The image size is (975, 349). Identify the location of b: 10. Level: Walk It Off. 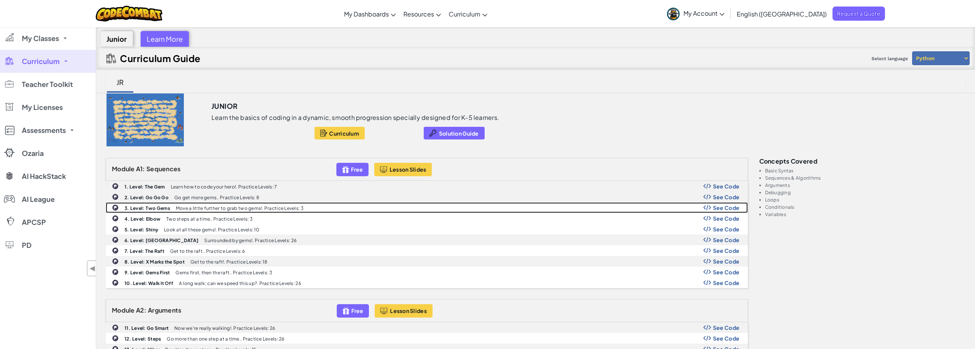
(149, 283).